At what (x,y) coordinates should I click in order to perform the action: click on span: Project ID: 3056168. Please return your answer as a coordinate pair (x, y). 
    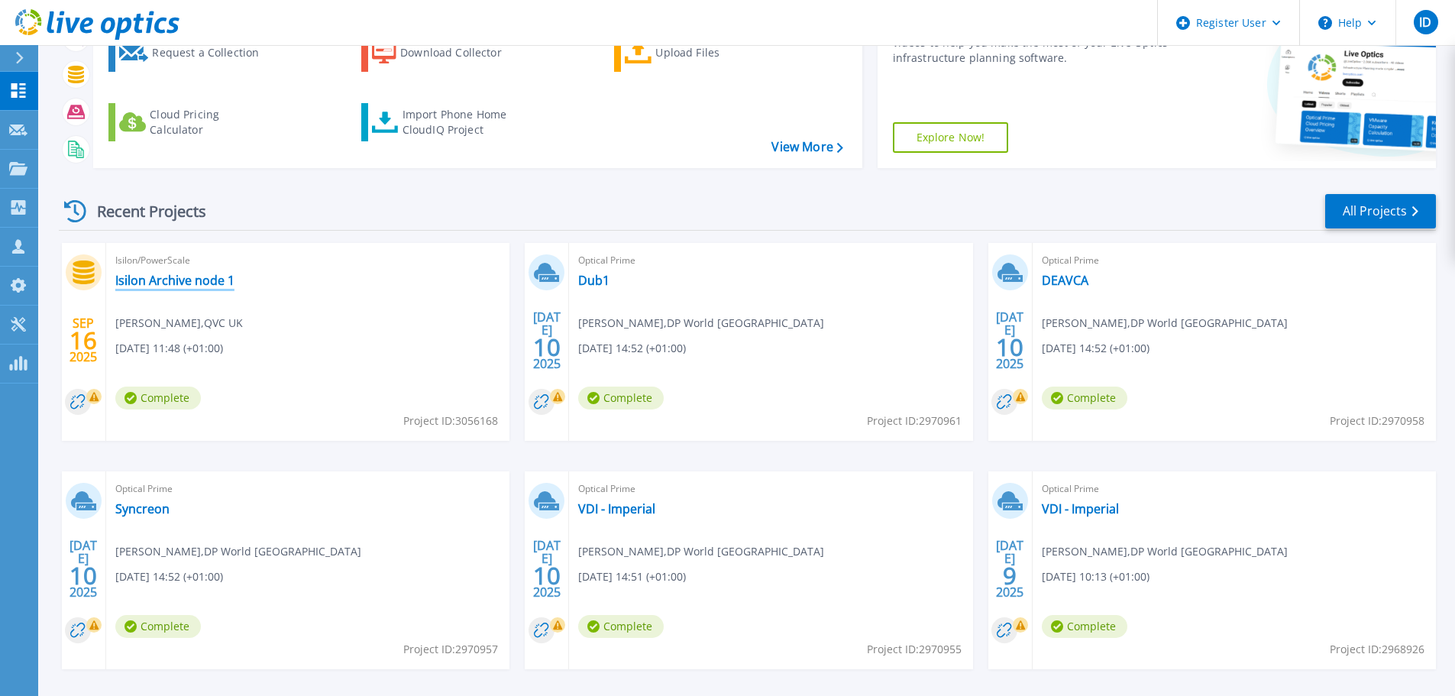
    Looking at the image, I should click on (451, 421).